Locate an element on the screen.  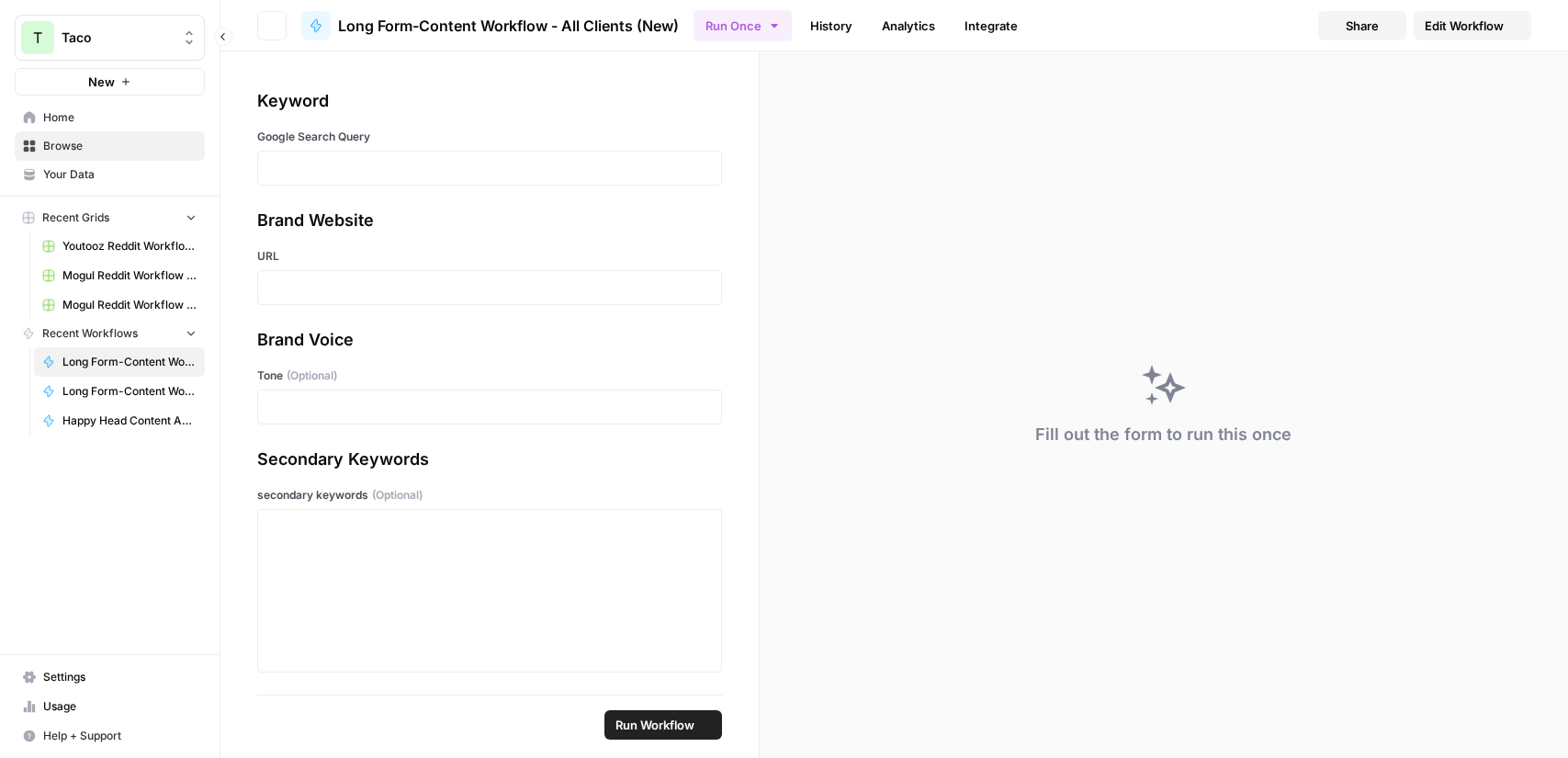
button: Recent Grids is located at coordinates (109, 218).